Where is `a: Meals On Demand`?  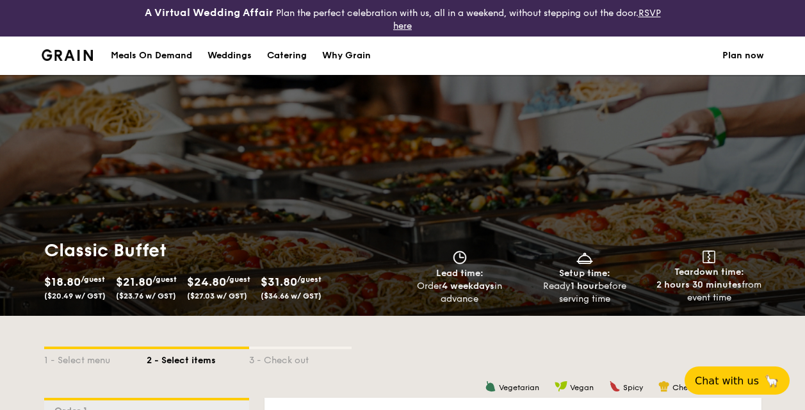
a: Meals On Demand is located at coordinates (151, 56).